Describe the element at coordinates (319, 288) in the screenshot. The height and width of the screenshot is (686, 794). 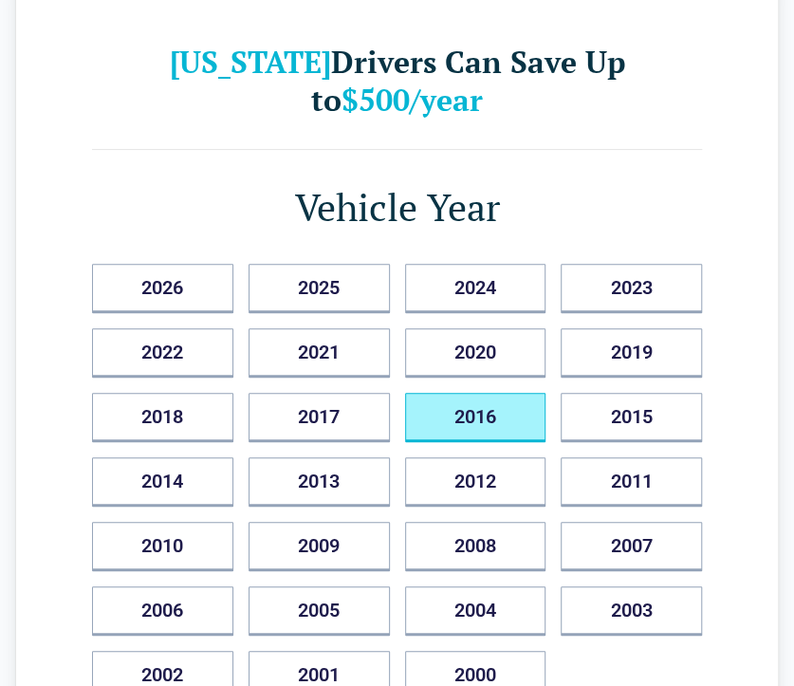
I see `button: 2025` at that location.